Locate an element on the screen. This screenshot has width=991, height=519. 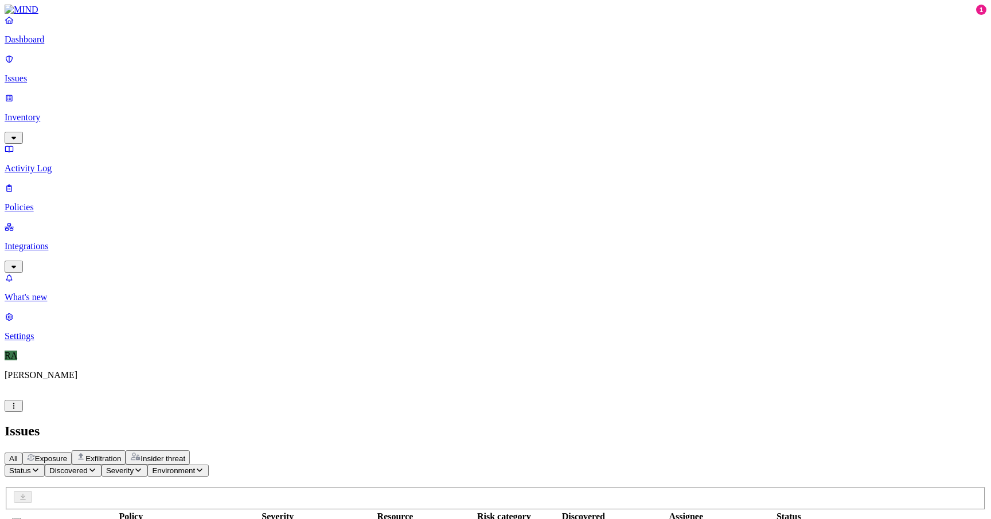
p: Issues is located at coordinates (495, 79).